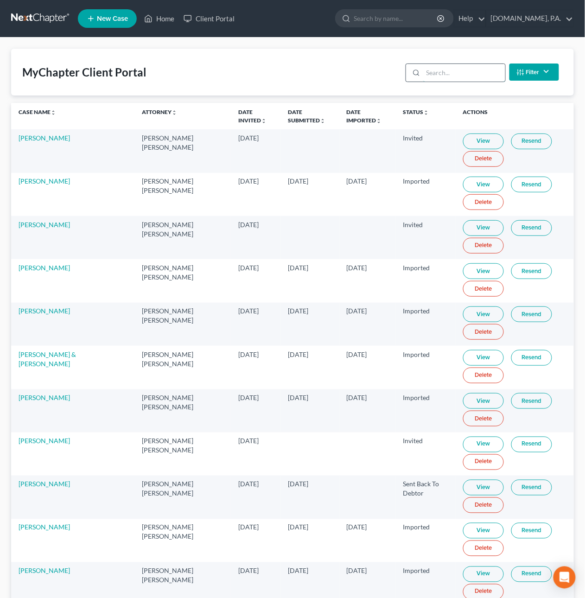 The height and width of the screenshot is (598, 585). What do you see at coordinates (515, 116) in the screenshot?
I see `th: Actions` at bounding box center [515, 116].